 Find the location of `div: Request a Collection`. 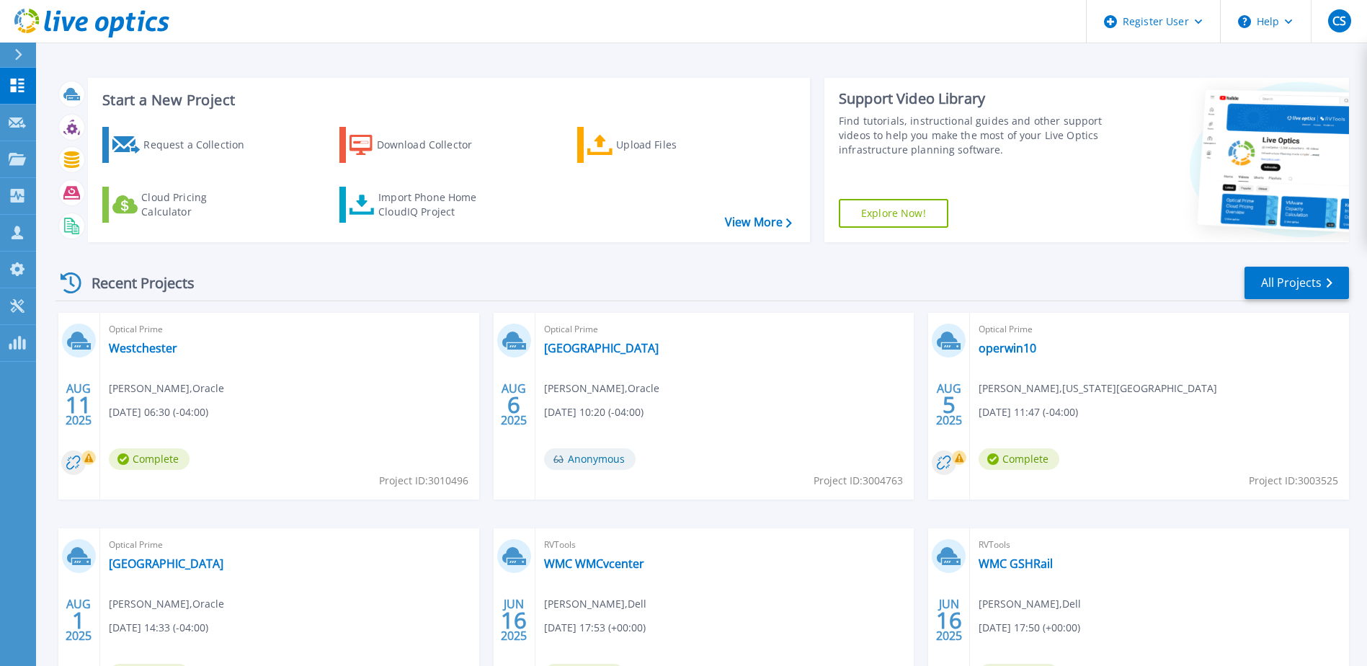

div: Request a Collection is located at coordinates (201, 145).